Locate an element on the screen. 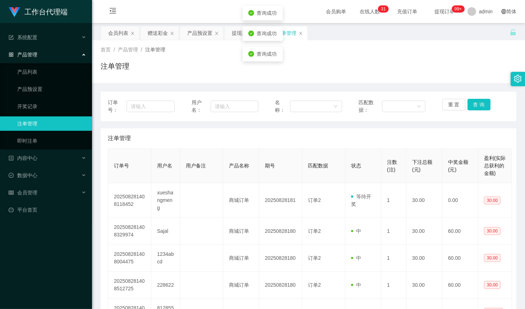 The height and width of the screenshot is (309, 525). span: 系统配置 is located at coordinates (23, 37).